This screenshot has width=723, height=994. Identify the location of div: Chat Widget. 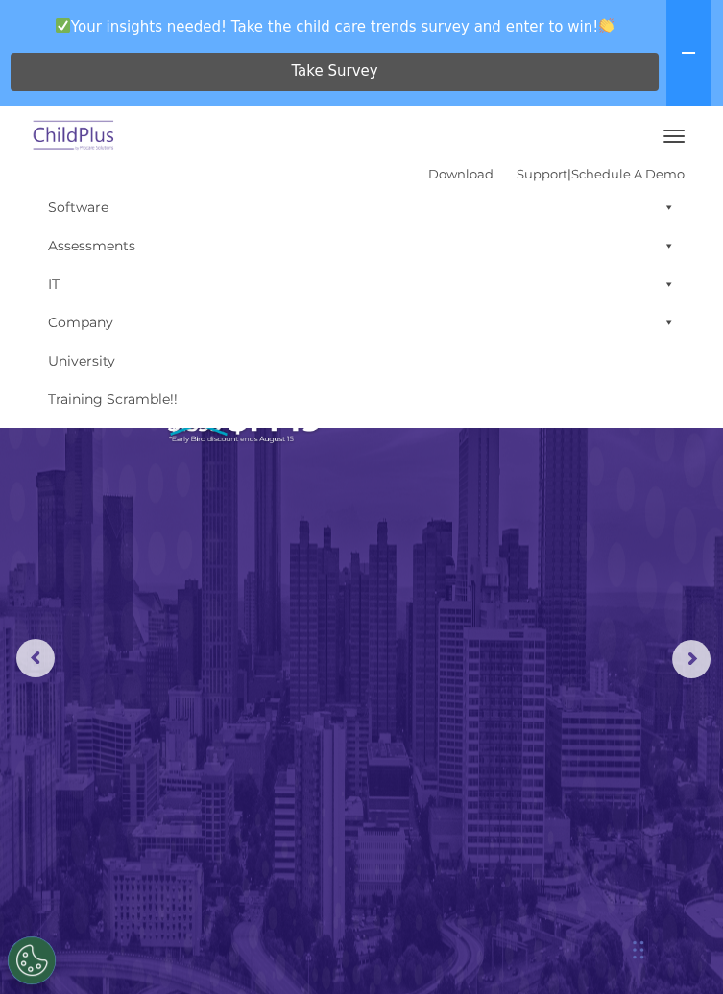
(565, 891).